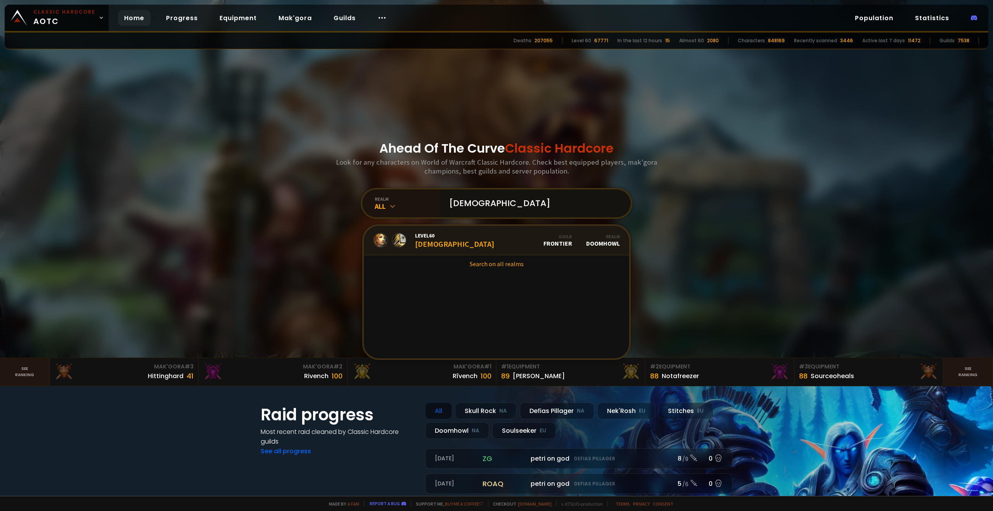  I want to click on div: 11472, so click(914, 41).